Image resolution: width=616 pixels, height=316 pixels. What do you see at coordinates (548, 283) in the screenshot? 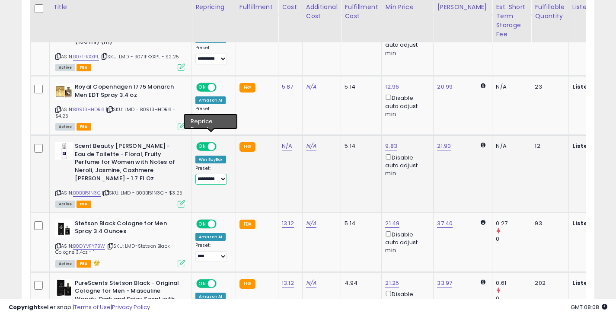
I see `div: 202` at bounding box center [548, 283].